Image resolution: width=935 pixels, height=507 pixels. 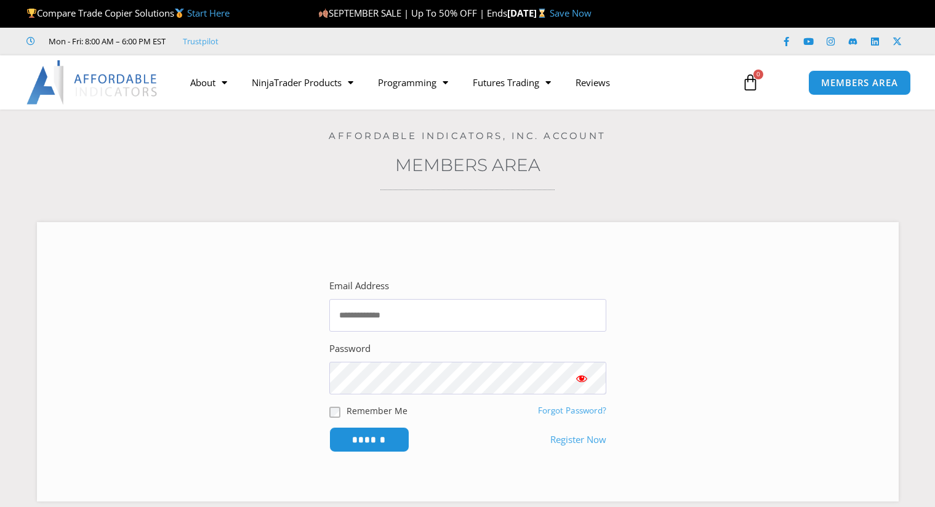 I want to click on a: Reviews, so click(x=593, y=83).